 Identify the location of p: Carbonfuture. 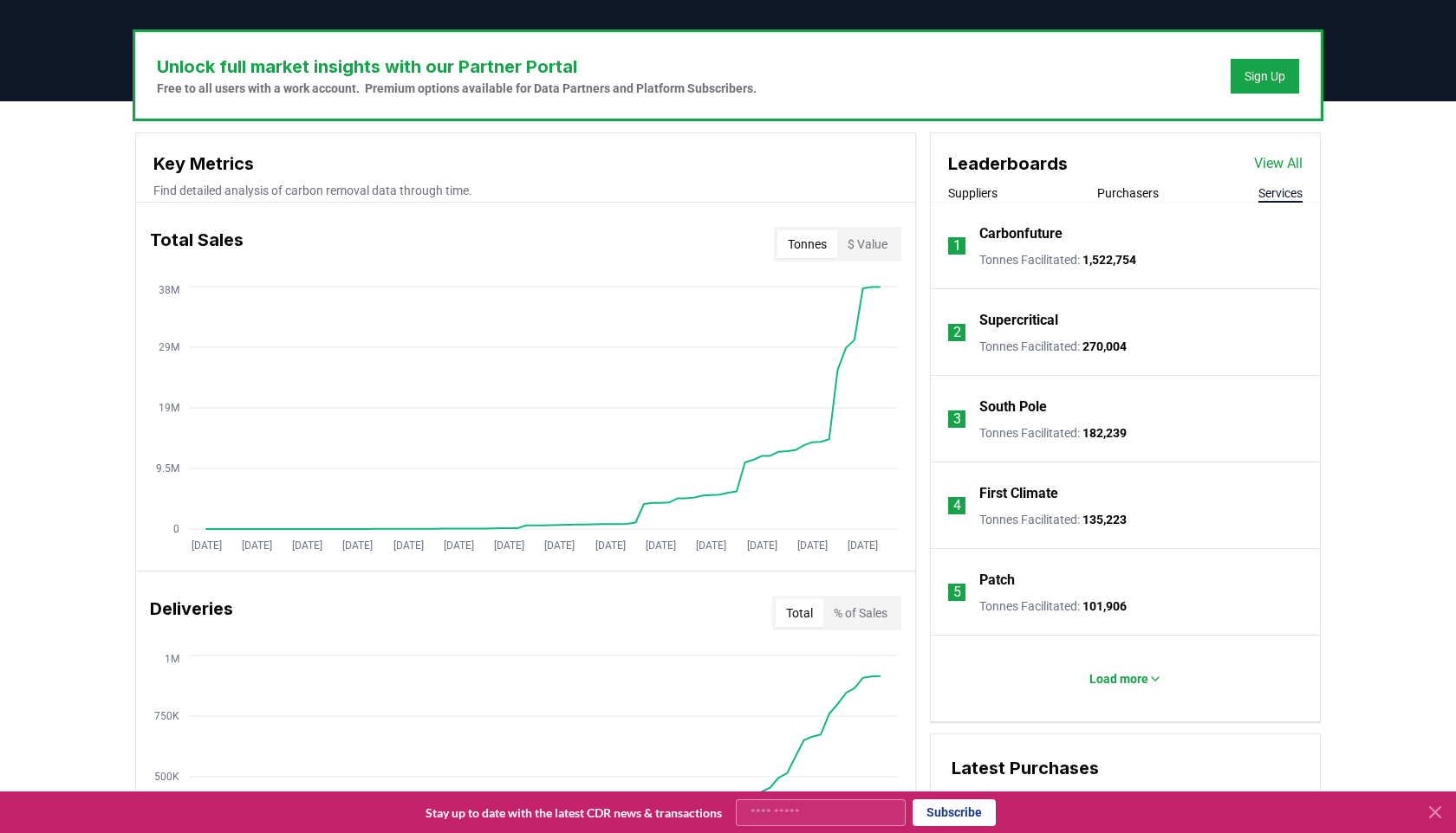
(1021, 234).